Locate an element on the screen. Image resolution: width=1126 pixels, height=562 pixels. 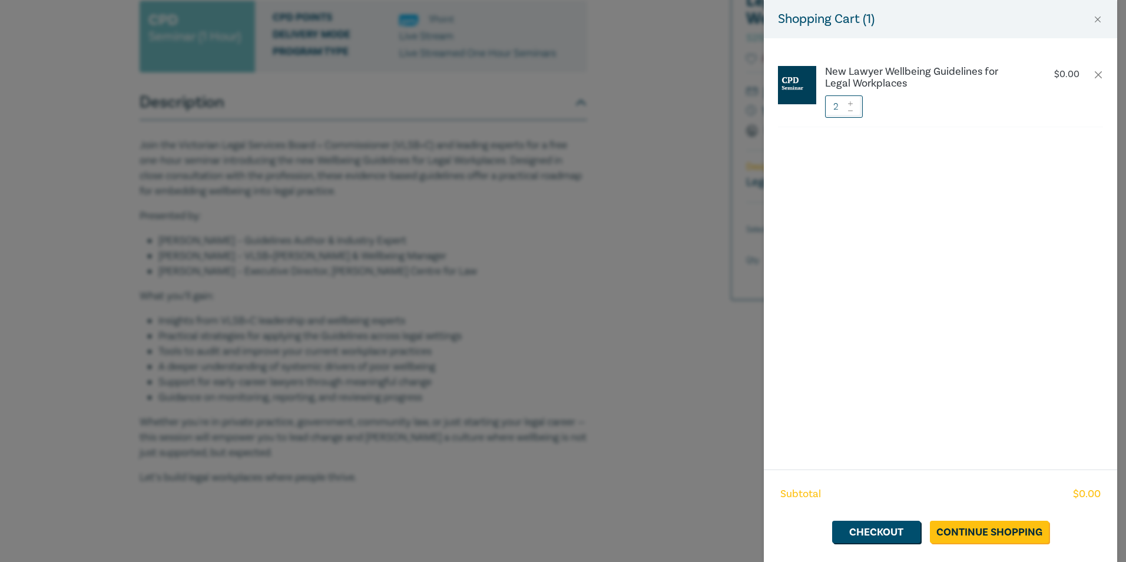
a: New Lawyer Wellbeing Guidelines for Legal Workplaces is located at coordinates (923, 78).